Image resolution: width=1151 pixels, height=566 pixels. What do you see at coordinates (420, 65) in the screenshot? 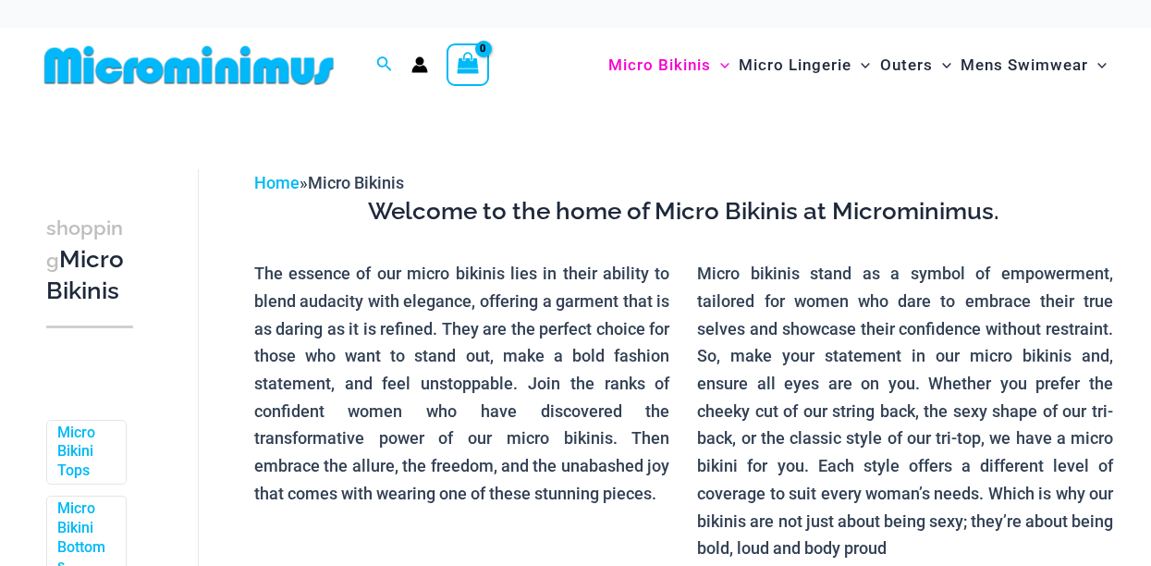
I see `a: Account icon link` at bounding box center [420, 65].